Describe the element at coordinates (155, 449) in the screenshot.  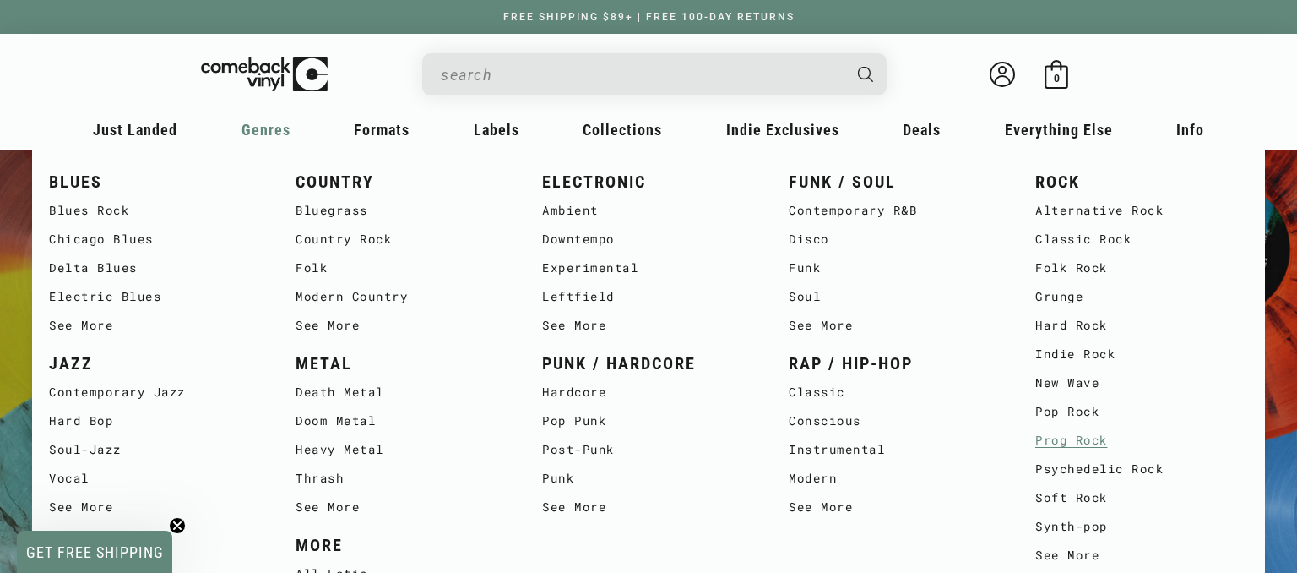
I see `a: Soul-Jazz` at that location.